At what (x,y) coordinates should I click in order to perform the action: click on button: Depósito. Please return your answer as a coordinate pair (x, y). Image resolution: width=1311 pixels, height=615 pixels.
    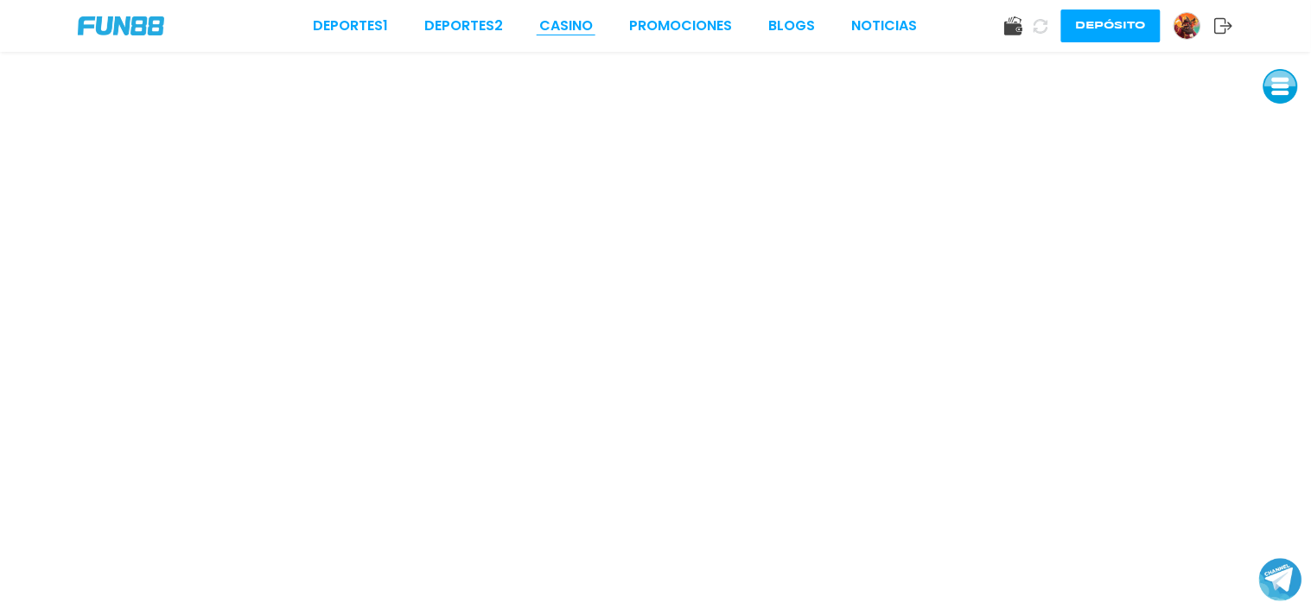
    Looking at the image, I should click on (1110, 26).